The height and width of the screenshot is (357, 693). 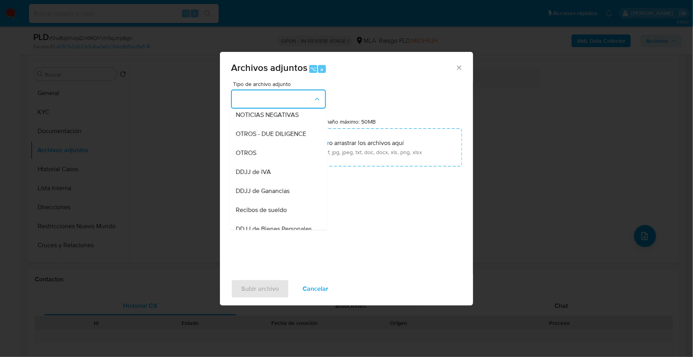 What do you see at coordinates (315, 289) in the screenshot?
I see `button: Cancelar` at bounding box center [315, 289].